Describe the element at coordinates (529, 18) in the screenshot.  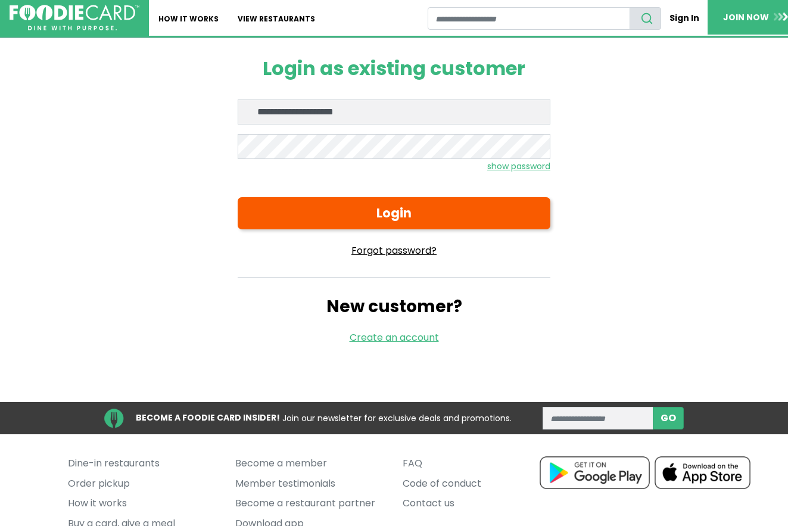
I see `input: restaurant search` at that location.